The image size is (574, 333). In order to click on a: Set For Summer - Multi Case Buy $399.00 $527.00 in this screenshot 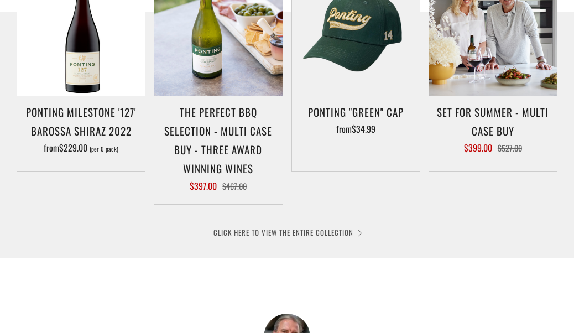, I will do `click(493, 130)`.